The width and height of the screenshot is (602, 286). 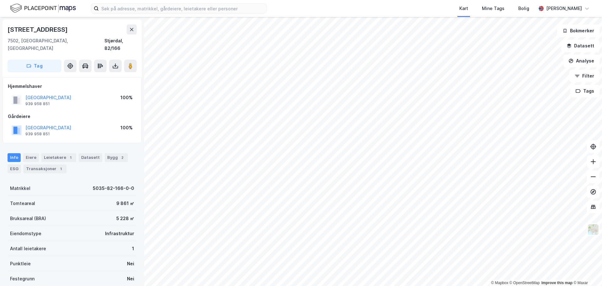 I want to click on div: Kontrollprogram for chat, so click(x=586, y=271).